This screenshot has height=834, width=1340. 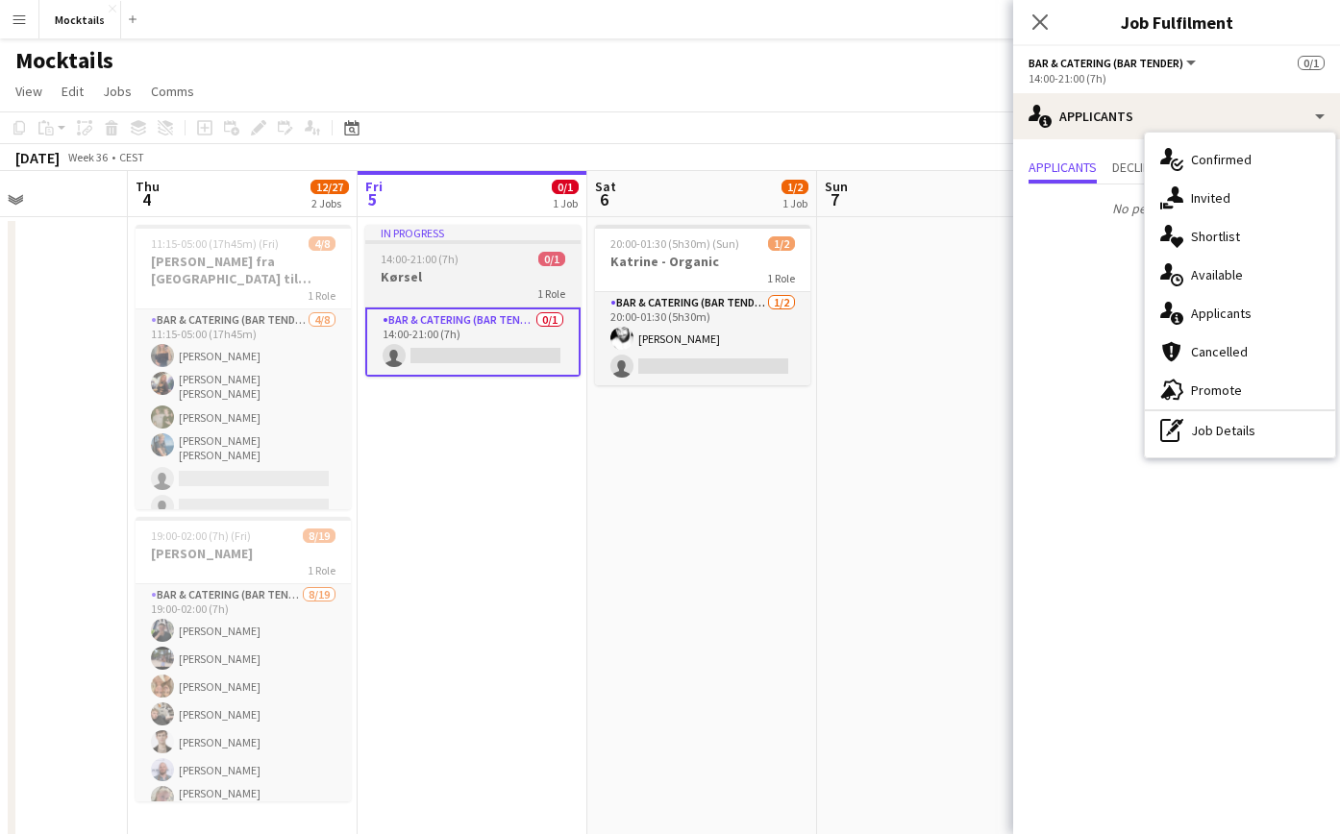 What do you see at coordinates (606, 186) in the screenshot?
I see `span: Sat` at bounding box center [606, 186].